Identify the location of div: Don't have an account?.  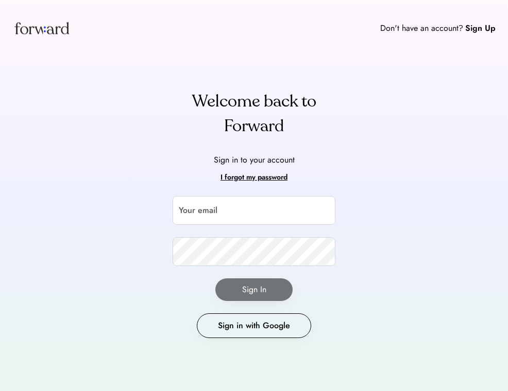
(421, 28).